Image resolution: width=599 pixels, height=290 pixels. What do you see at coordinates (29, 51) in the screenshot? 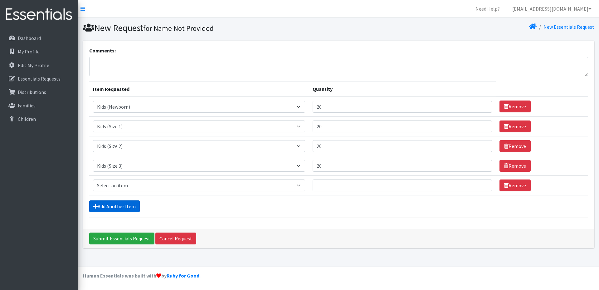
I see `p: My Profile` at bounding box center [29, 51].